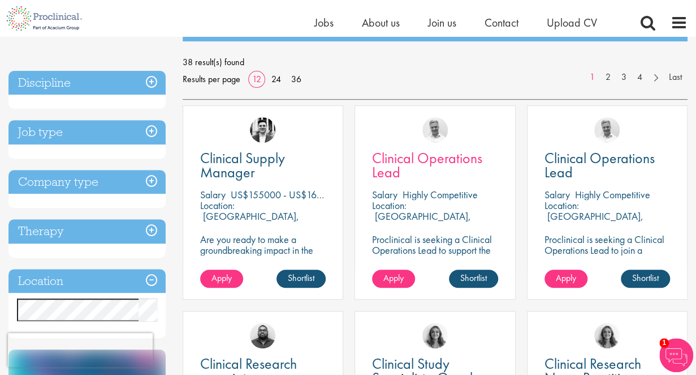 This screenshot has height=375, width=696. I want to click on a: Edward Little, so click(263, 130).